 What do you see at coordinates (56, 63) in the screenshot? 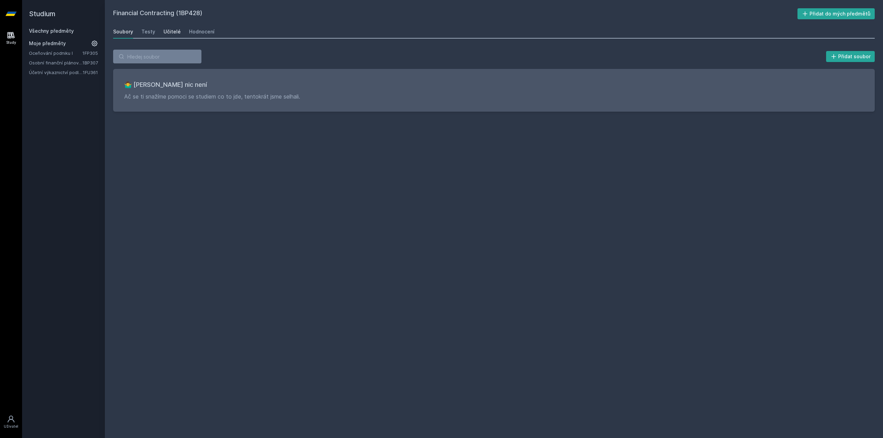
I see `a: Osobní finanční plánování` at bounding box center [56, 63].